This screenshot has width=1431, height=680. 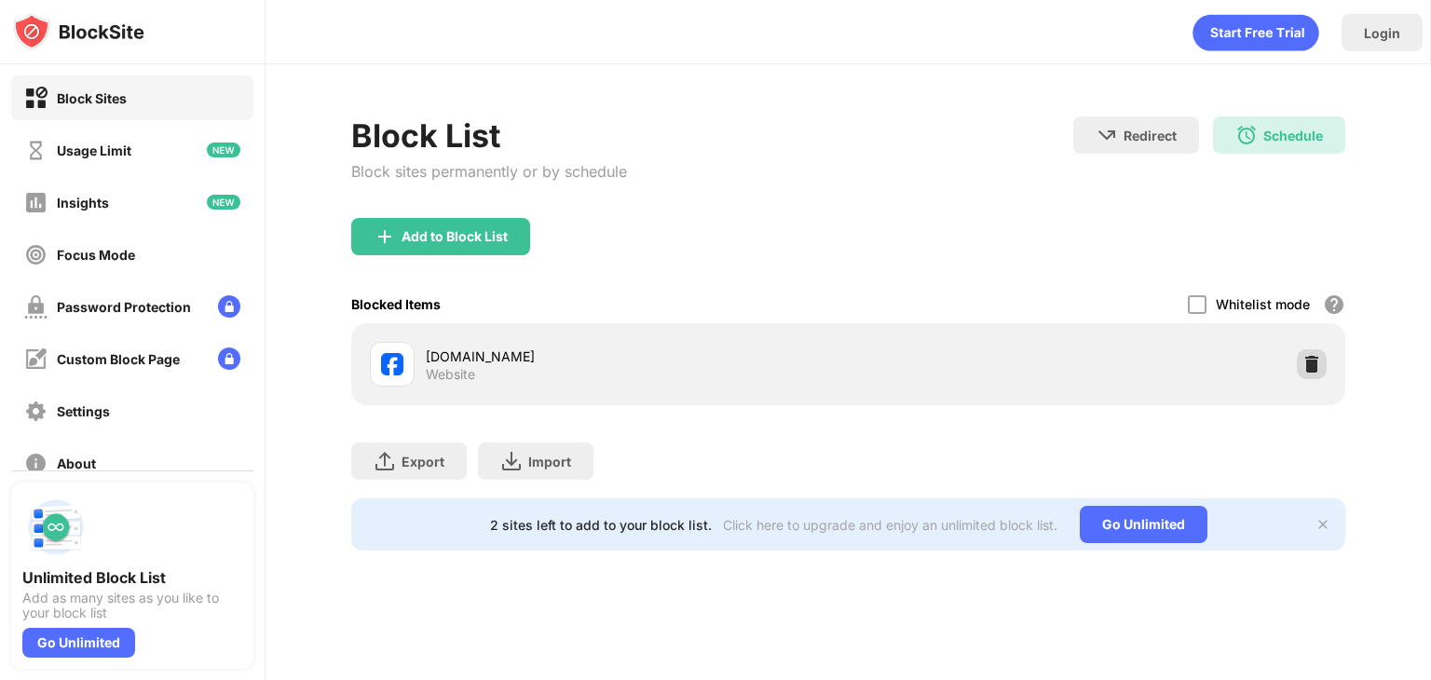 I want to click on div: Add to Block List, so click(x=455, y=237).